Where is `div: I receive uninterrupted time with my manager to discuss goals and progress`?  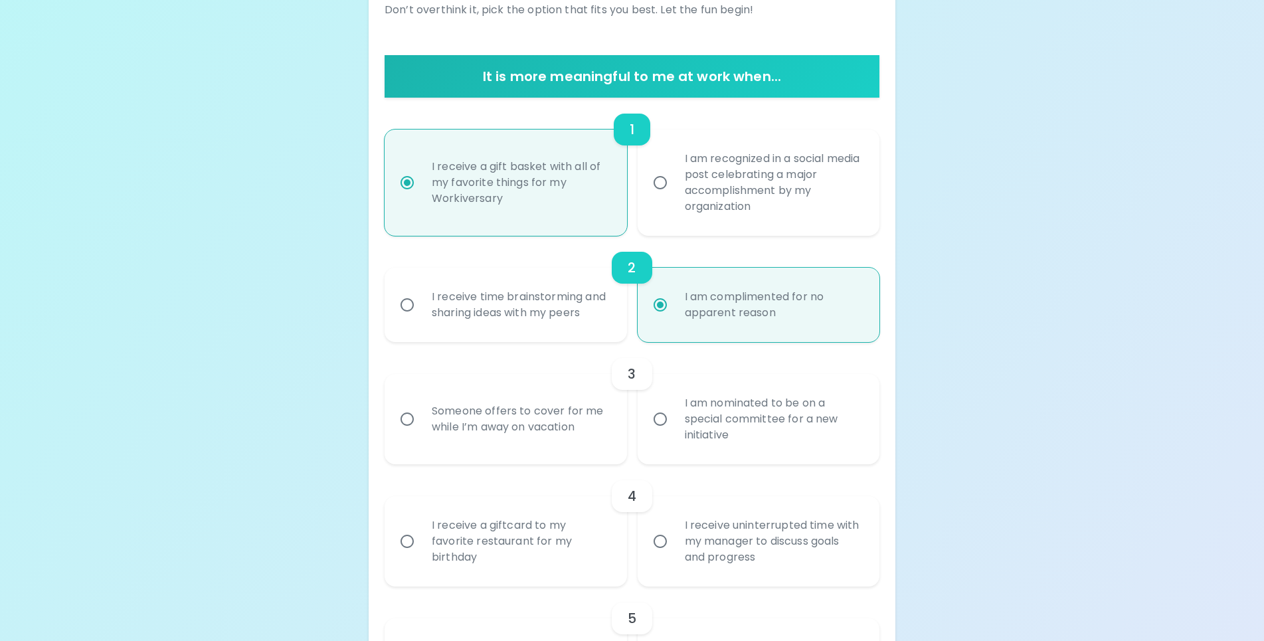 div: I receive uninterrupted time with my manager to discuss goals and progress is located at coordinates (773, 541).